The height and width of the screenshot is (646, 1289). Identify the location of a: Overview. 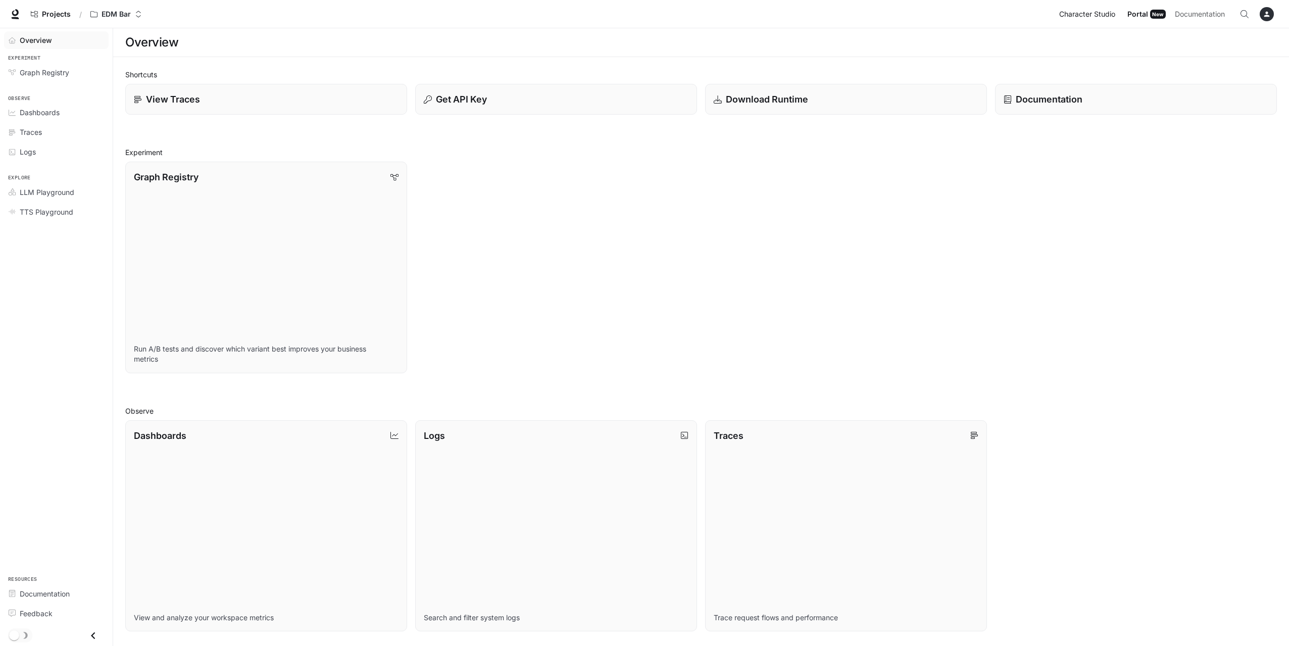
(56, 40).